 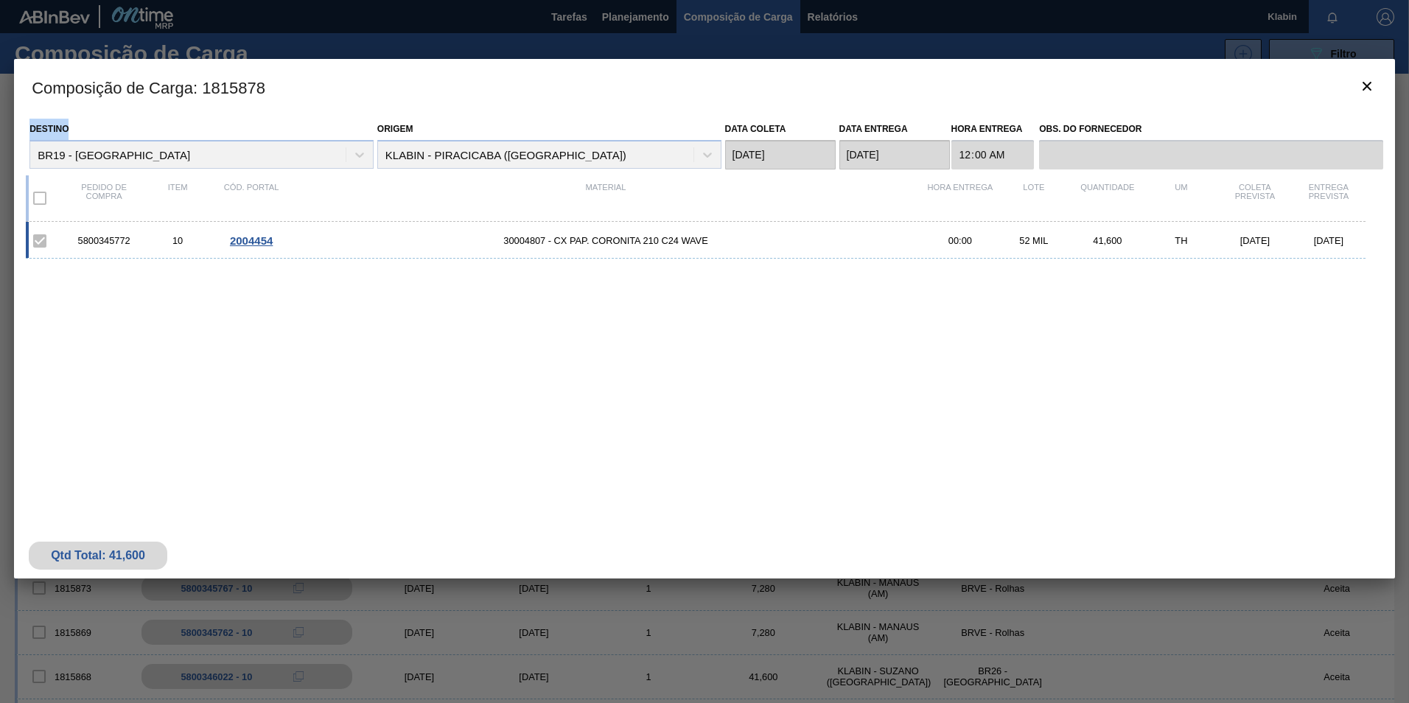 What do you see at coordinates (178, 240) in the screenshot?
I see `div: 10` at bounding box center [178, 240].